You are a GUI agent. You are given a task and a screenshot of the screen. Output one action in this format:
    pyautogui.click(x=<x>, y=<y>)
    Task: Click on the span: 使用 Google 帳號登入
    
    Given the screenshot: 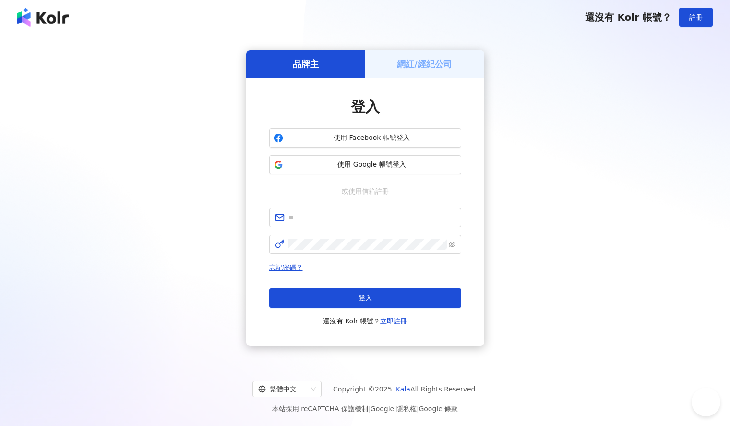 What is the action you would take?
    pyautogui.click(x=372, y=165)
    